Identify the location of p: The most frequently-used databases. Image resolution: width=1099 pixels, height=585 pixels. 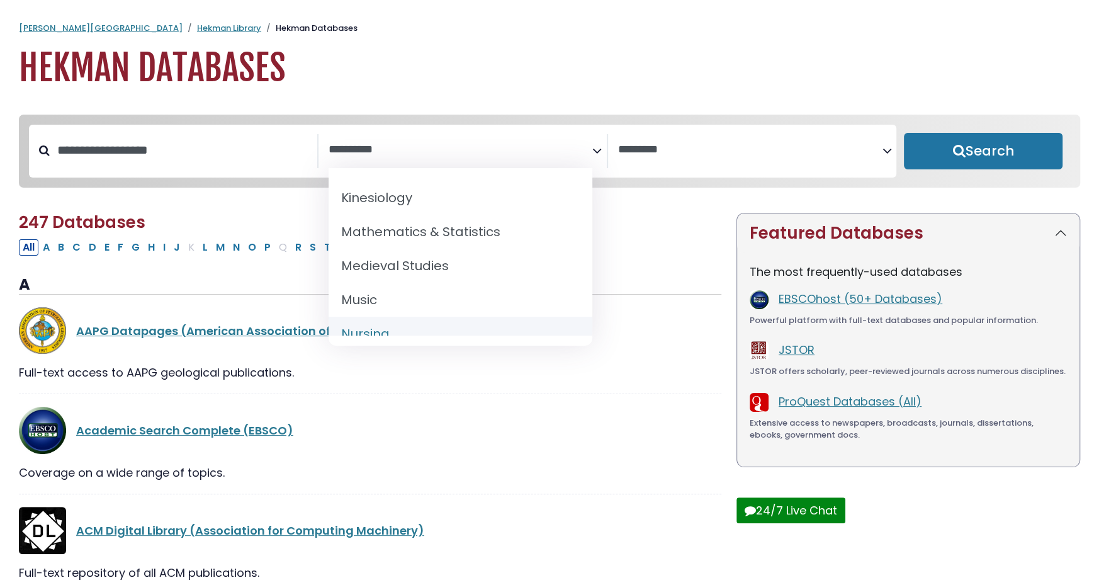
(908, 271).